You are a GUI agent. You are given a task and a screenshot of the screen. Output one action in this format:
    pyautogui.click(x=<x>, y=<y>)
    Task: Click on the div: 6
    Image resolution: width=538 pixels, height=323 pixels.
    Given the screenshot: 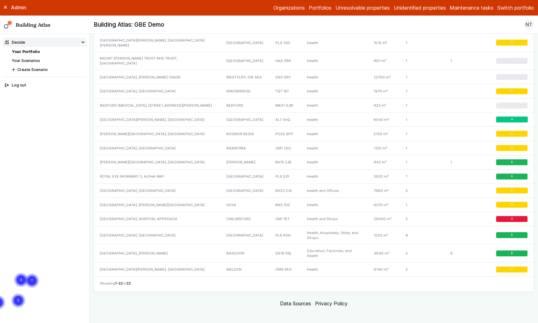 What is the action you would take?
    pyautogui.click(x=422, y=235)
    